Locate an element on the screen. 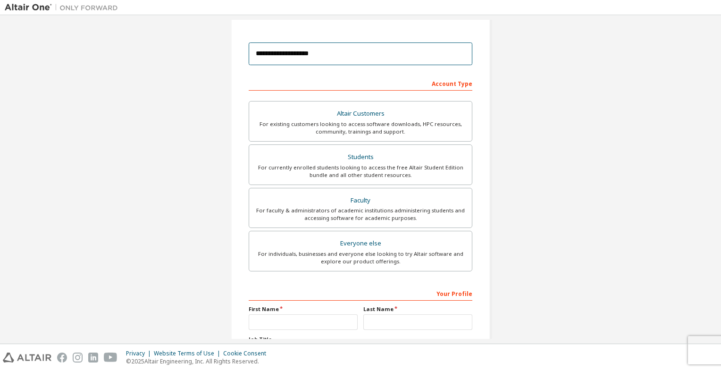 This screenshot has height=371, width=721. img: youtube.svg is located at coordinates (110, 357).